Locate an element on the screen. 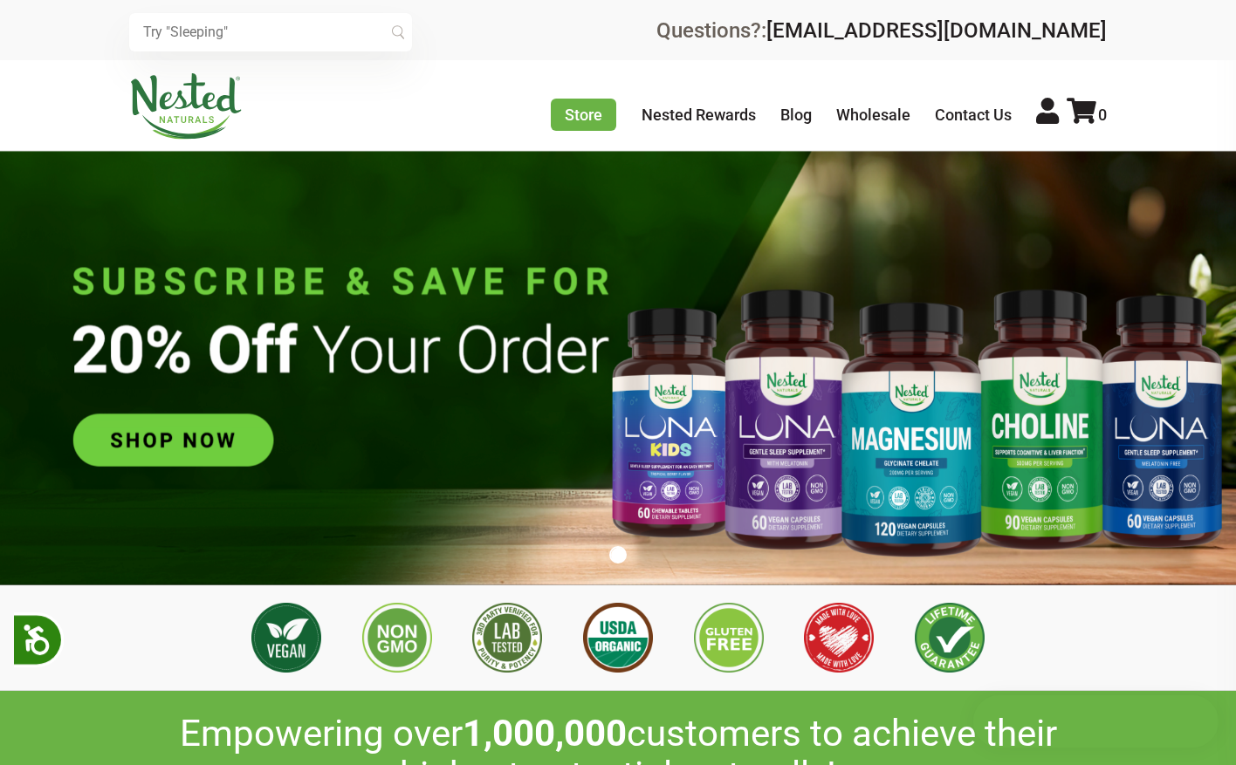 The width and height of the screenshot is (1236, 765). input: Try "Sleeping" is located at coordinates (271, 32).